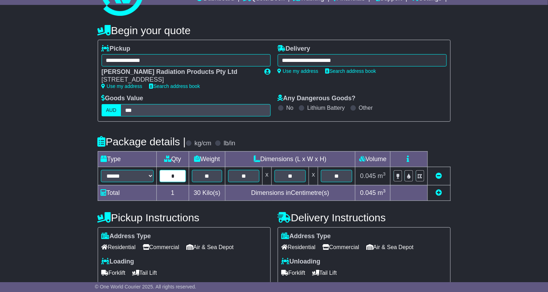  Describe the element at coordinates (294, 49) in the screenshot. I see `label: Delivery` at that location.